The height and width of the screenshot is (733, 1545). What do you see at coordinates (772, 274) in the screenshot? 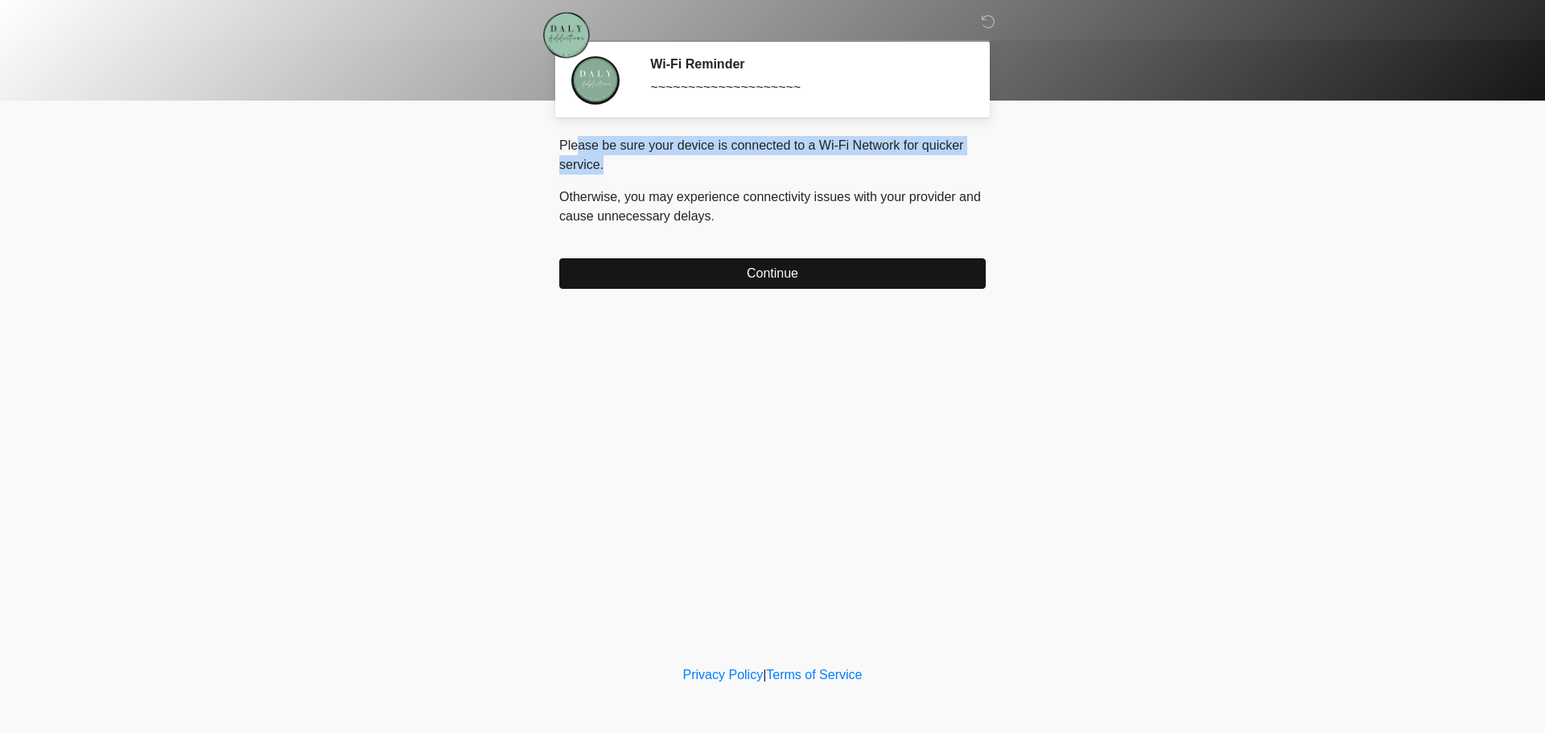
I see `button: Continue` at bounding box center [772, 274].